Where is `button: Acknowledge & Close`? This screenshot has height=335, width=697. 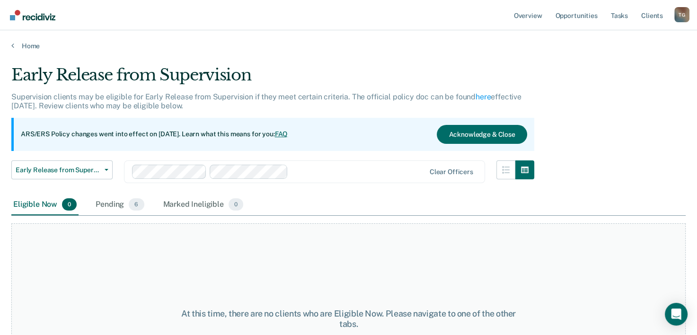
button: Acknowledge & Close is located at coordinates (482, 134).